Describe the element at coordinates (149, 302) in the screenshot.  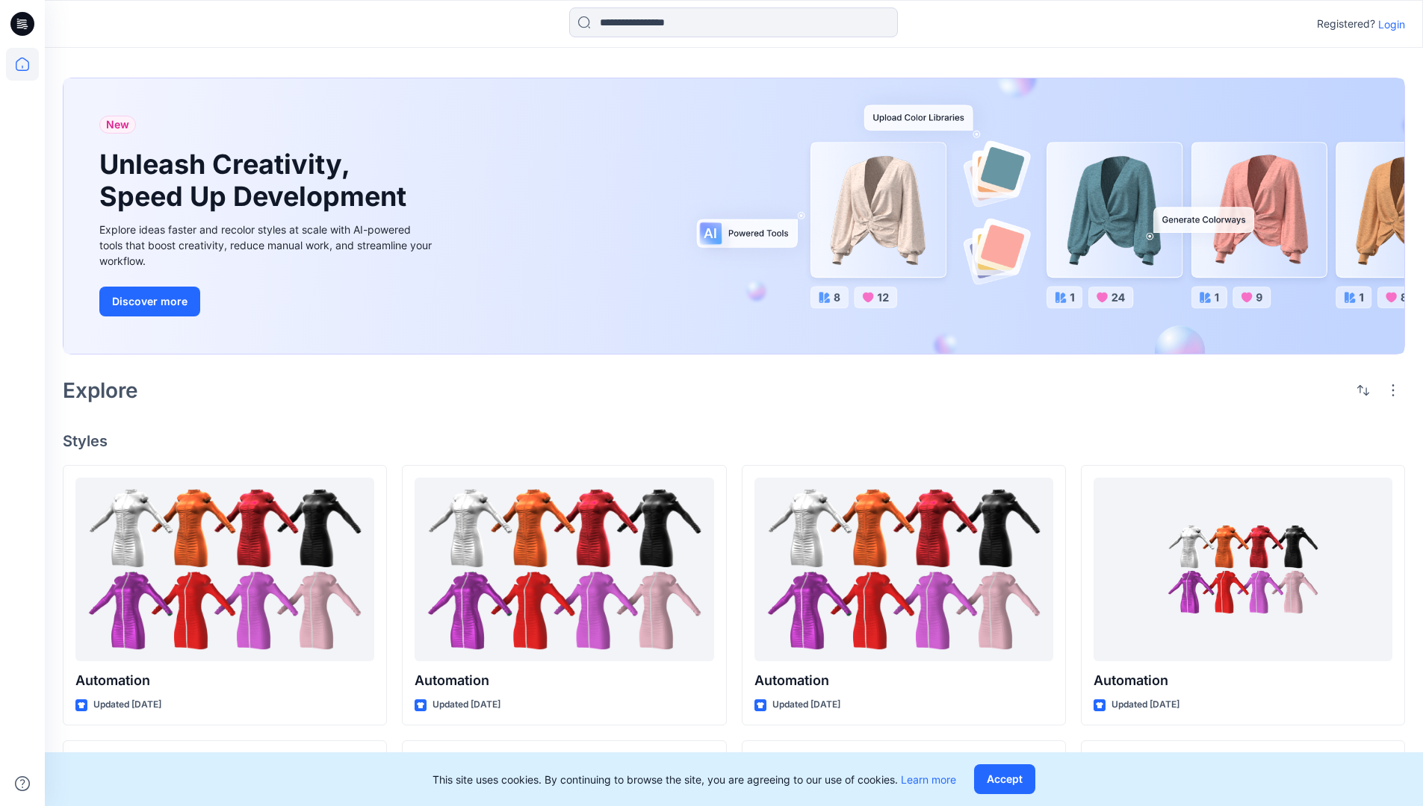
I see `button: Discover more` at that location.